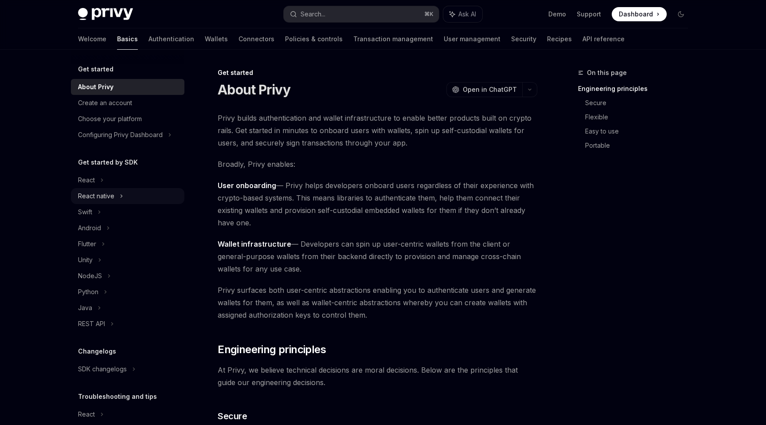 This screenshot has height=425, width=766. What do you see at coordinates (97, 351) in the screenshot?
I see `h5: Changelogs` at bounding box center [97, 351].